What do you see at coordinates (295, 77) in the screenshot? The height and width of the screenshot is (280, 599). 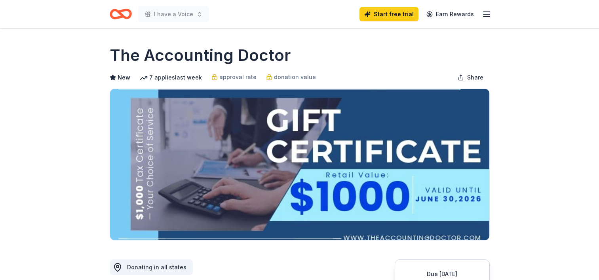 I see `span: donation value` at bounding box center [295, 77].